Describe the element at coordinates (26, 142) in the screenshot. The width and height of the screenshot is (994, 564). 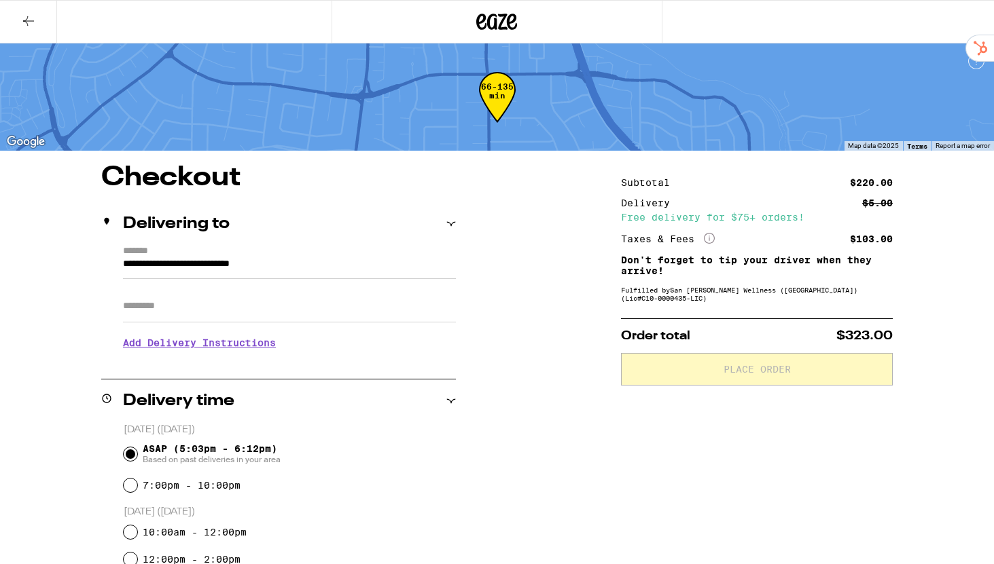
I see `img: Google` at that location.